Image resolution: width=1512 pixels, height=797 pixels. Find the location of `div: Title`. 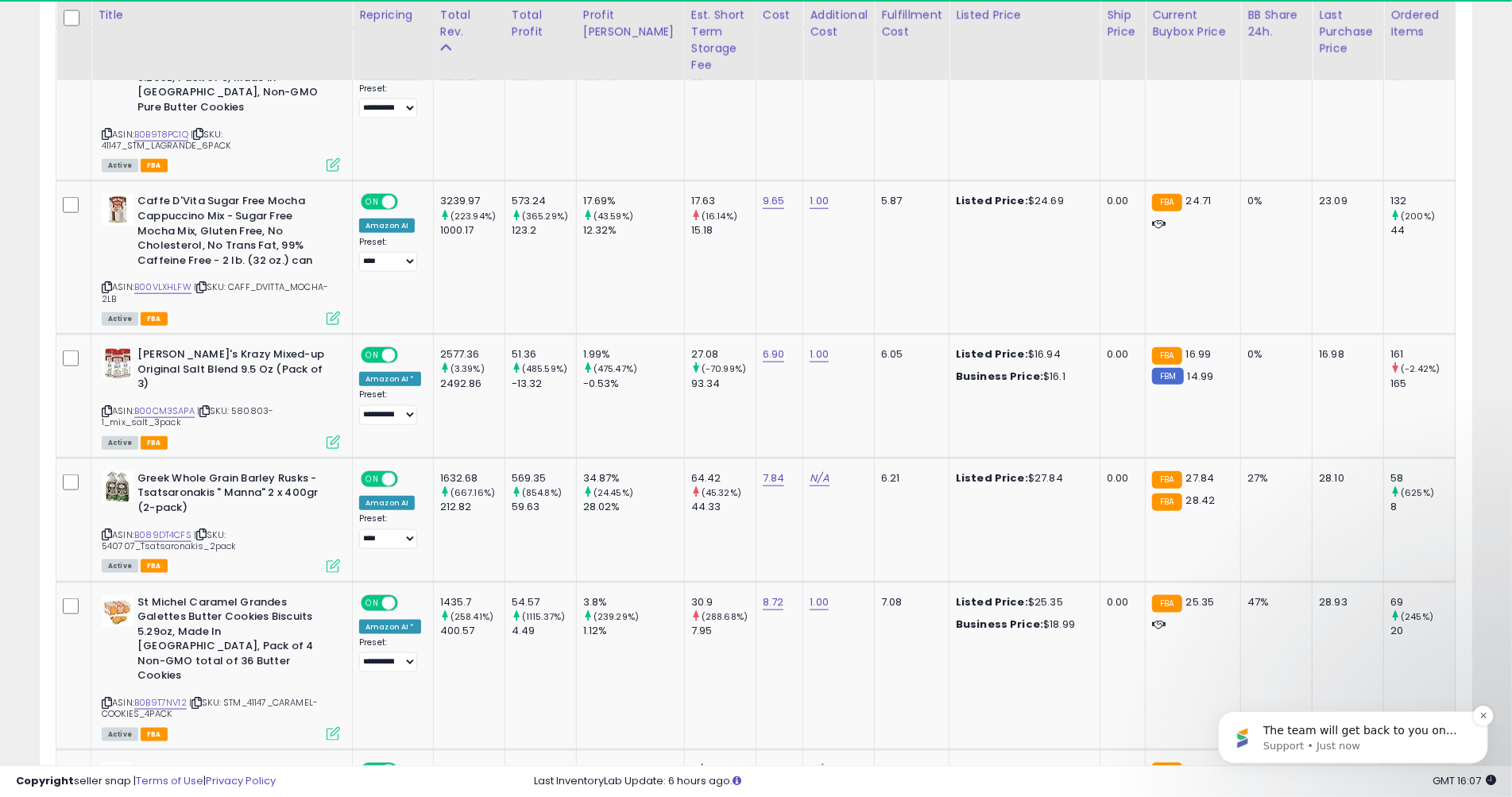

div: Title is located at coordinates (221, 15).